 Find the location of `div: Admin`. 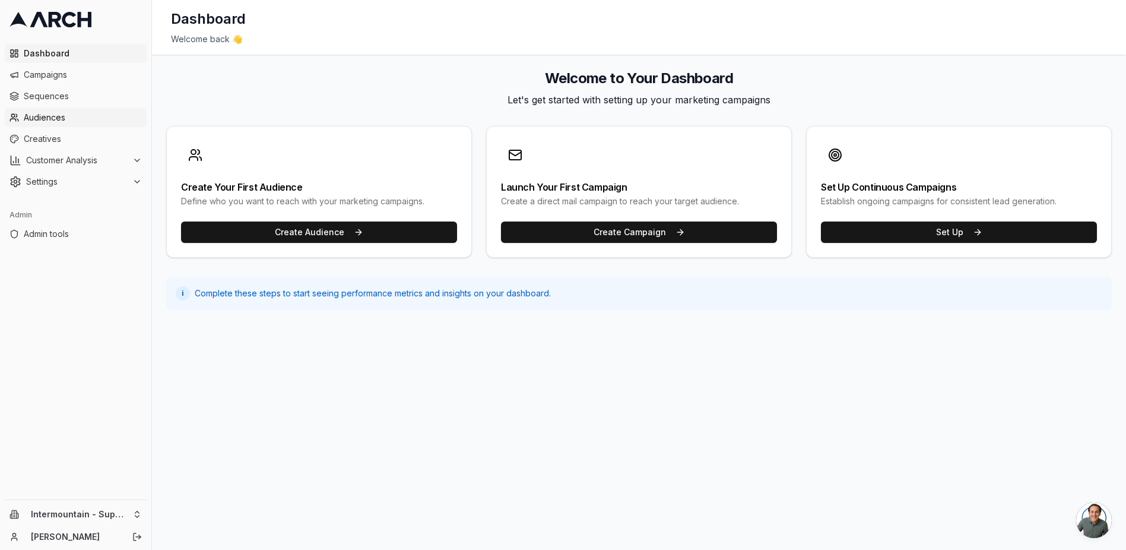

div: Admin is located at coordinates (75, 215).